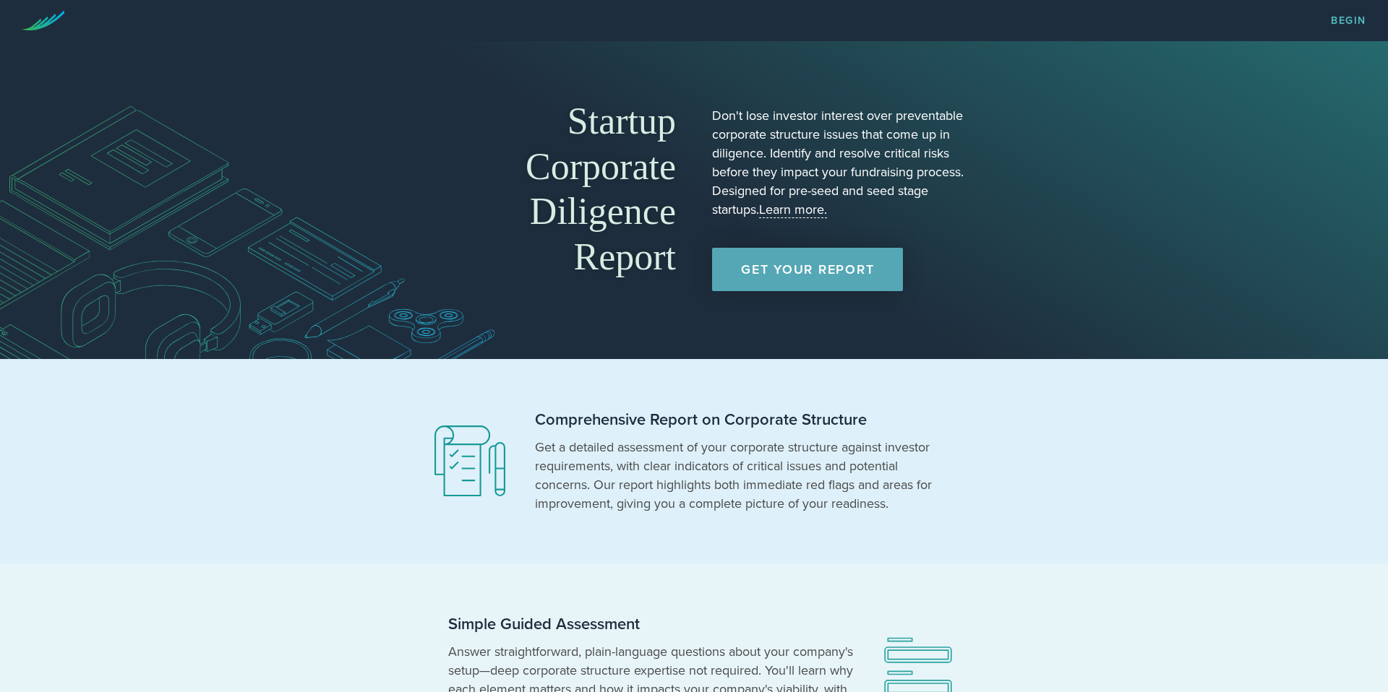 This screenshot has width=1388, height=692. I want to click on a: Learn more., so click(793, 210).